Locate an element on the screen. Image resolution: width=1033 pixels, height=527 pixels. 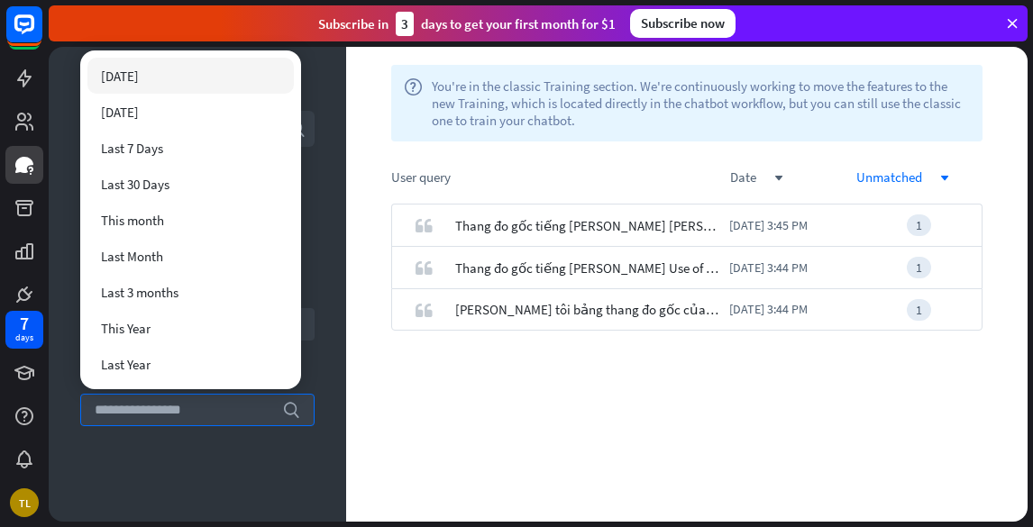
span: This Year is located at coordinates (125, 328).